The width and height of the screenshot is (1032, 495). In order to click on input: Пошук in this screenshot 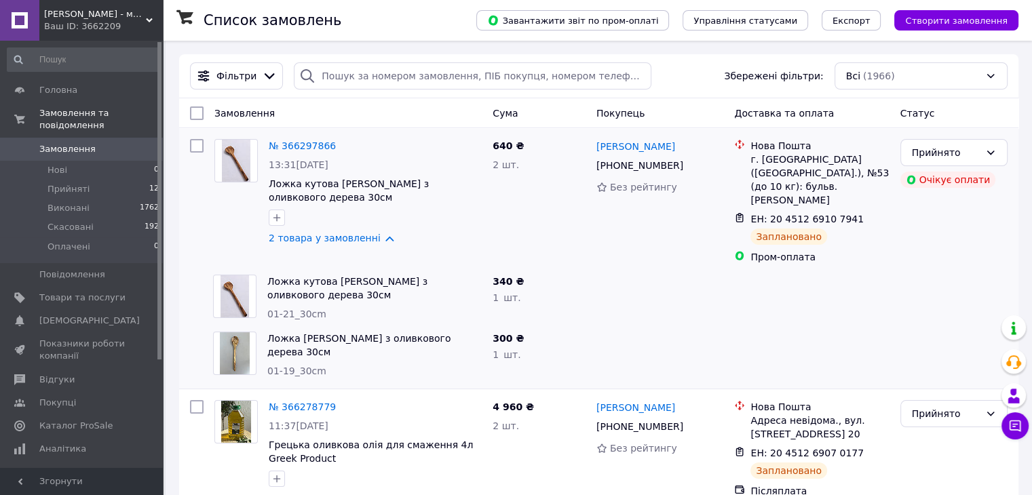, I will do `click(83, 60)`.